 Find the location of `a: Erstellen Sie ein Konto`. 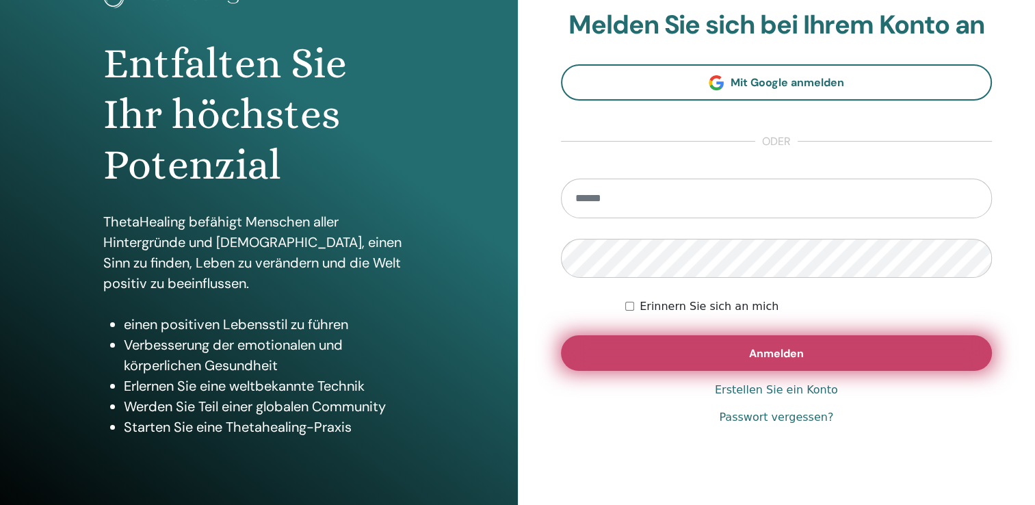

a: Erstellen Sie ein Konto is located at coordinates (777, 390).